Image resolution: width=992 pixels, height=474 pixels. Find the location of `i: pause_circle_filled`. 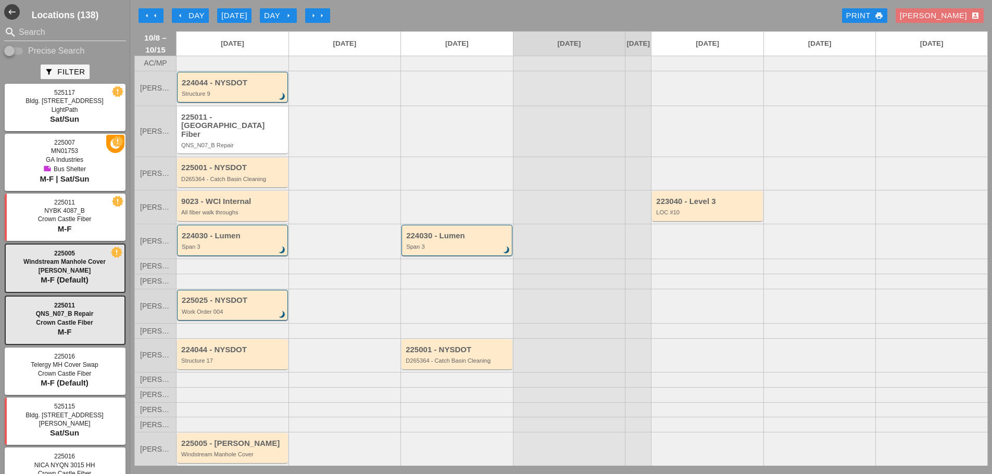

i: pause_circle_filled is located at coordinates (115, 144).